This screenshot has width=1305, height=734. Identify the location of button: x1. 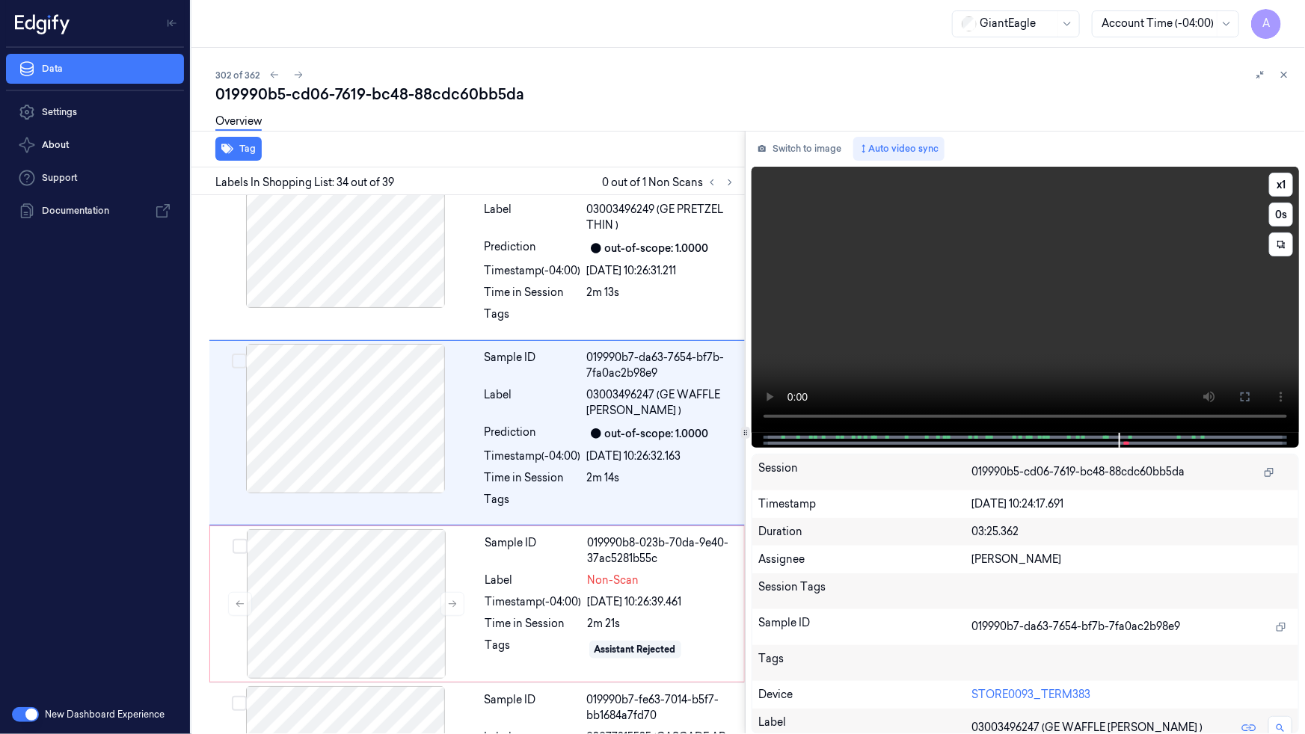
(1281, 185).